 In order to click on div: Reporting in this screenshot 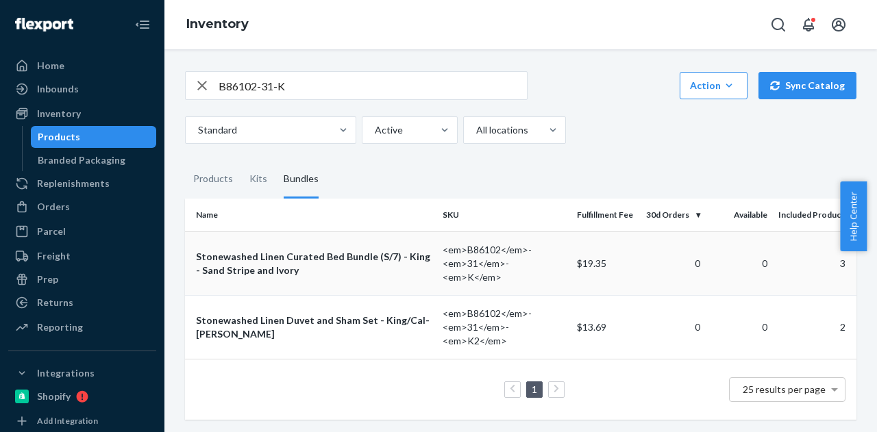, I will do `click(60, 327)`.